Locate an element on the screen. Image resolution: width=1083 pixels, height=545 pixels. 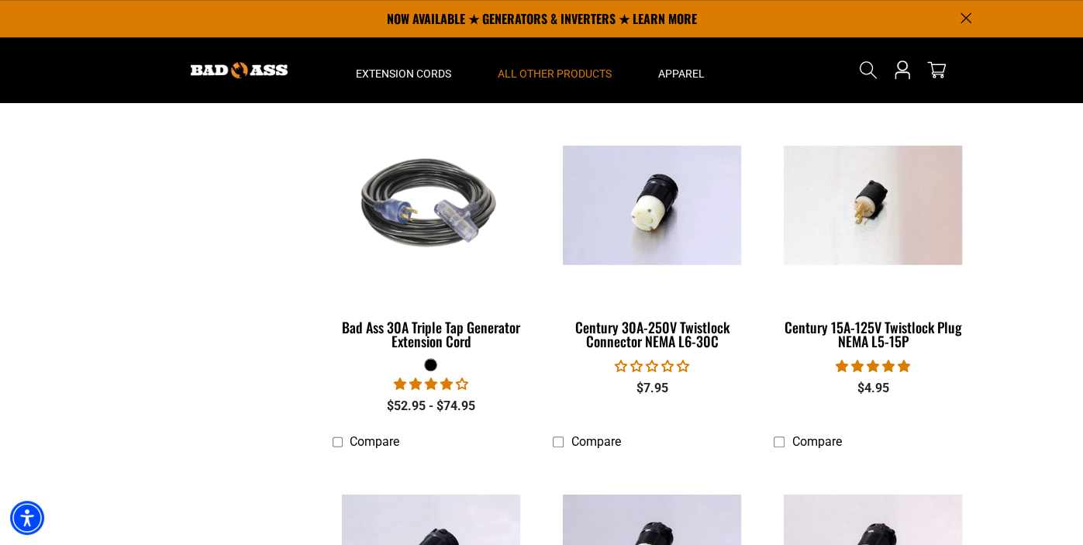
span: 0.00 stars is located at coordinates (652, 366).